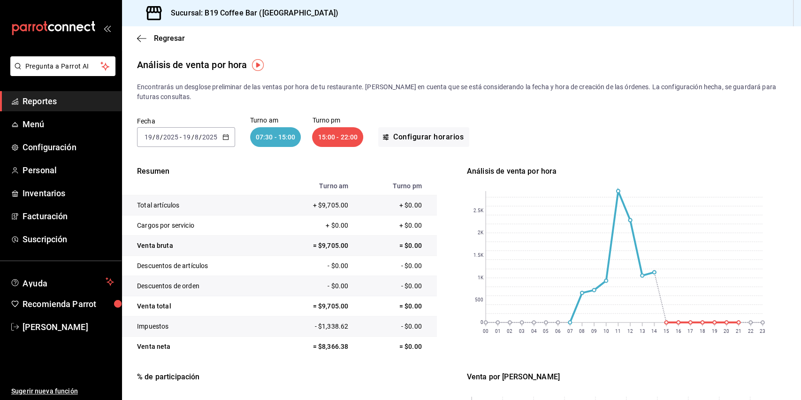  I want to click on td: Cargos por servicio, so click(199, 225).